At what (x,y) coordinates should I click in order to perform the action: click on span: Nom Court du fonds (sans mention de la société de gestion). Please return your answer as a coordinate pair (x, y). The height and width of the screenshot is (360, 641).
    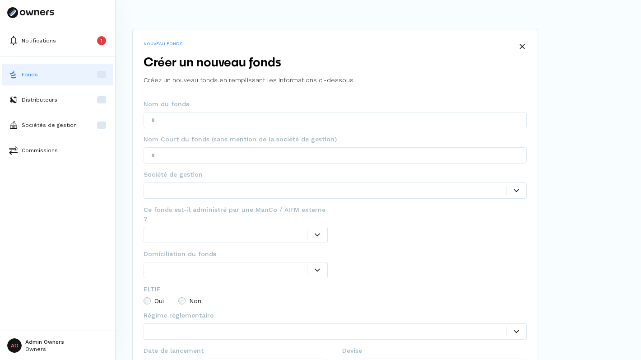
    Looking at the image, I should click on (240, 139).